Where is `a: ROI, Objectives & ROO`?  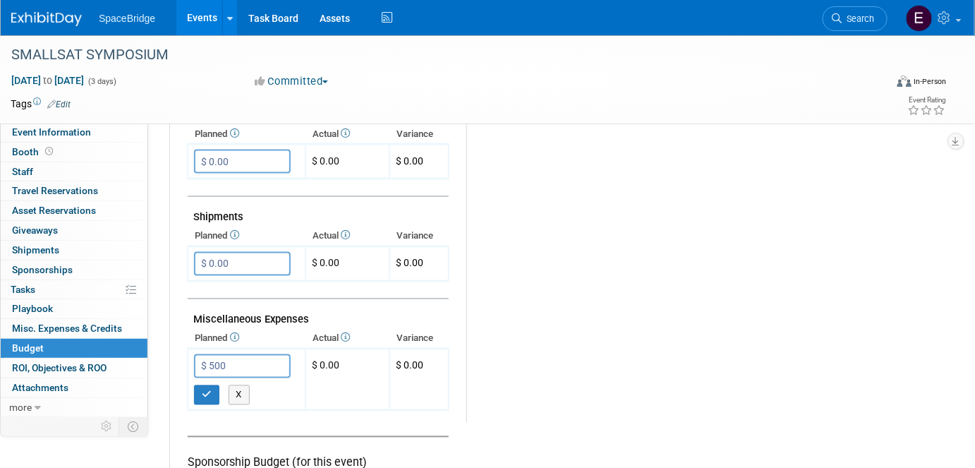 a: ROI, Objectives & ROO is located at coordinates (74, 367).